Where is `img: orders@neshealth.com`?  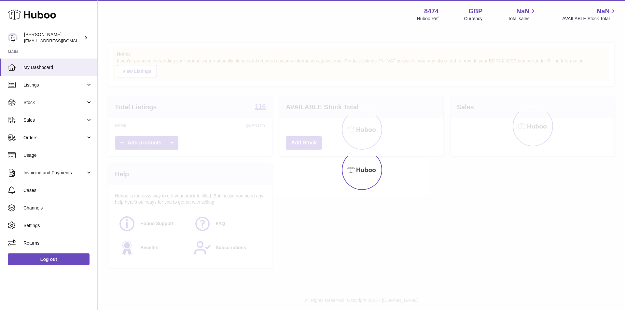 img: orders@neshealth.com is located at coordinates (13, 38).